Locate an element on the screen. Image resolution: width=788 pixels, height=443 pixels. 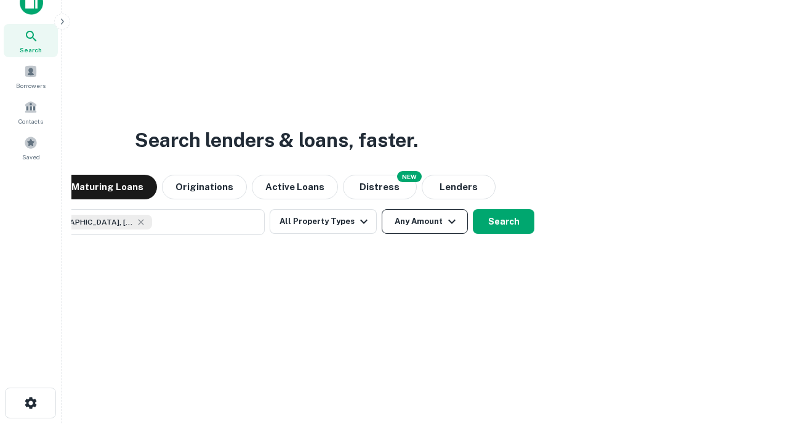
button: Maturing Loans is located at coordinates (107, 187).